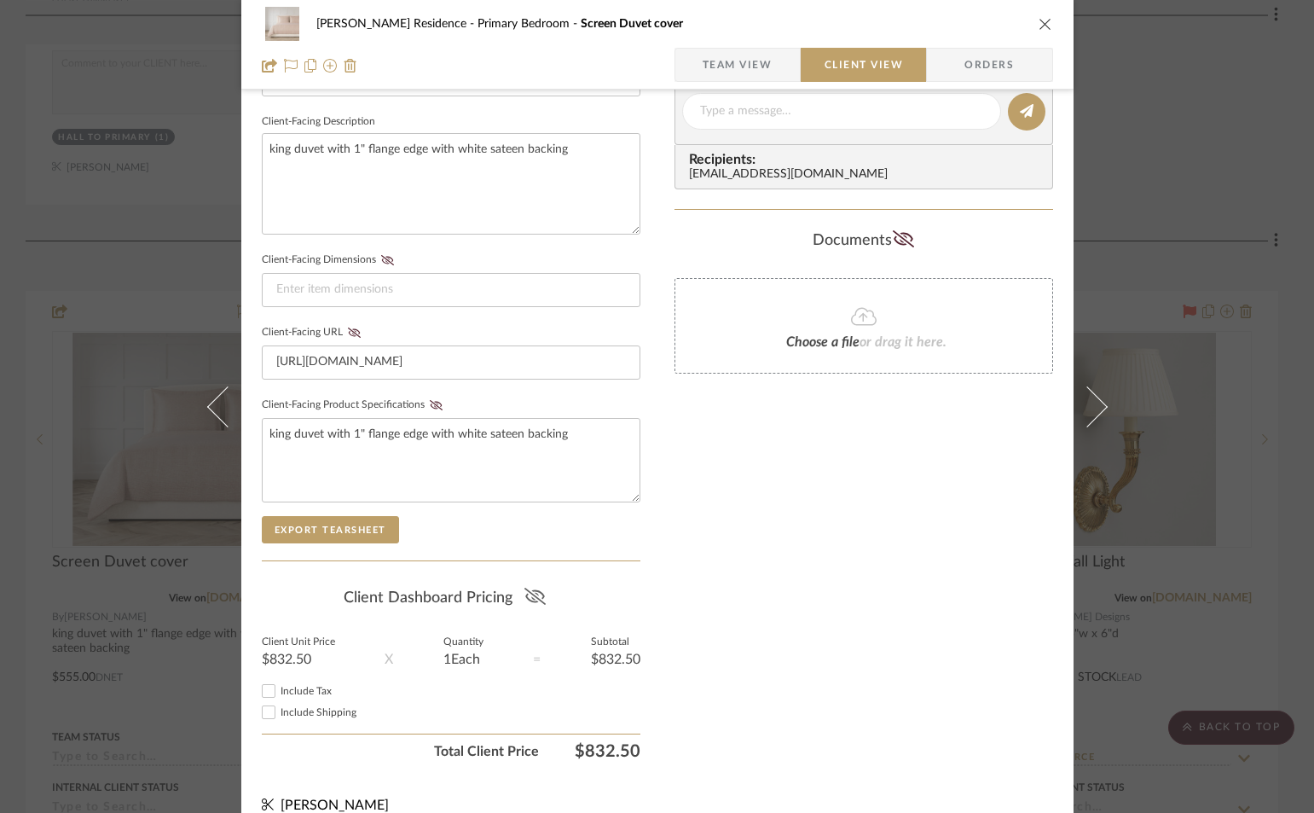 The width and height of the screenshot is (1314, 813). I want to click on span: Recipients:, so click(867, 159).